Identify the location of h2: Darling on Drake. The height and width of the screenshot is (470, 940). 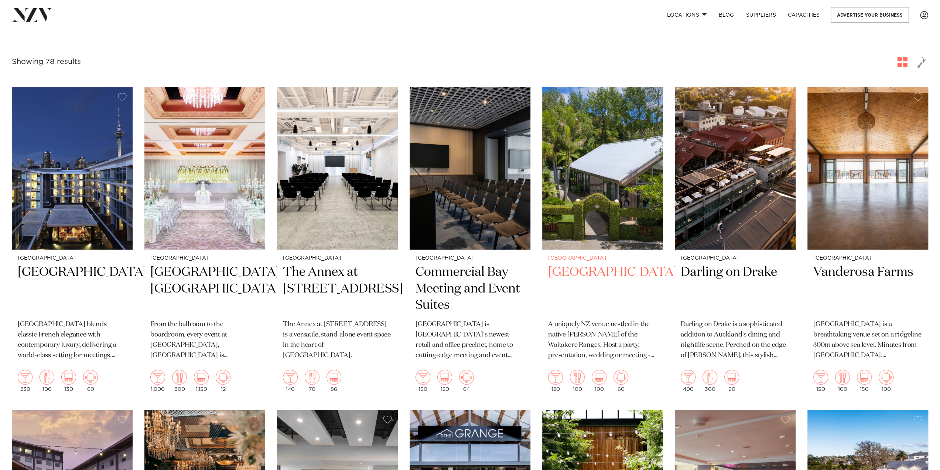
(735, 289).